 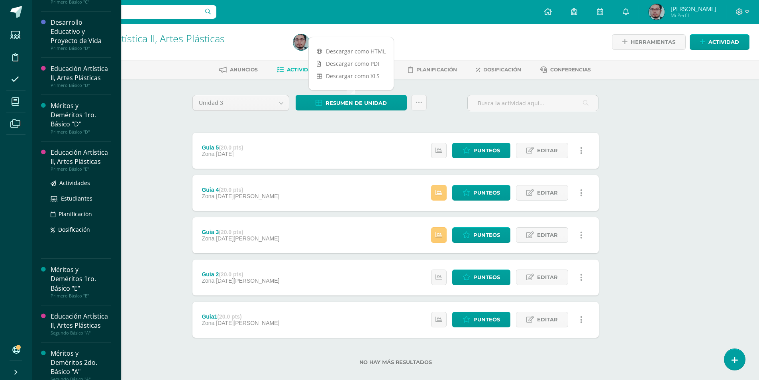 I want to click on span: Conferencias, so click(x=571, y=69).